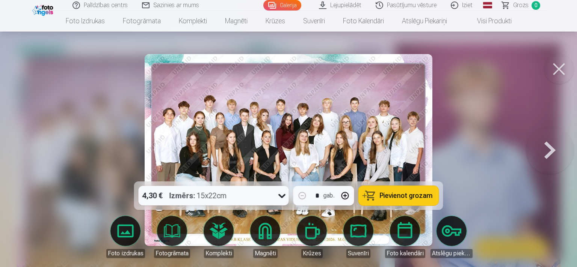 This screenshot has width=577, height=267. What do you see at coordinates (488, 21) in the screenshot?
I see `a: Visi produkti` at bounding box center [488, 21].